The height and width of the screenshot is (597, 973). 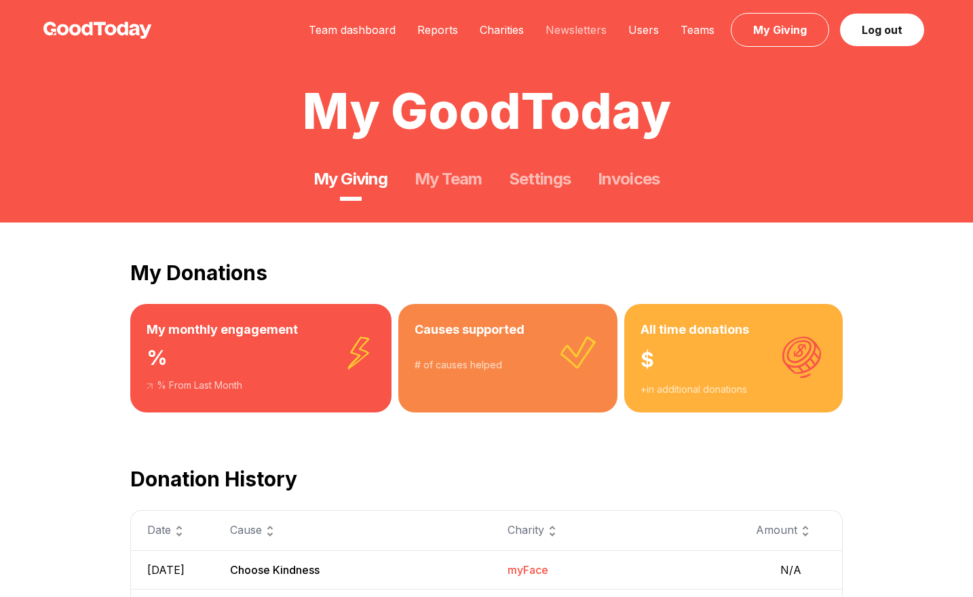 What do you see at coordinates (614, 530) in the screenshot?
I see `div: Charity` at bounding box center [614, 530].